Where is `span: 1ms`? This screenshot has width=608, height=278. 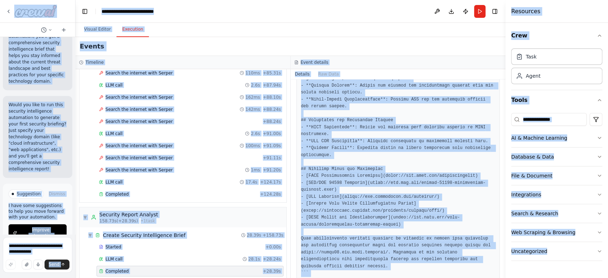 span: 1ms is located at coordinates (256, 170).